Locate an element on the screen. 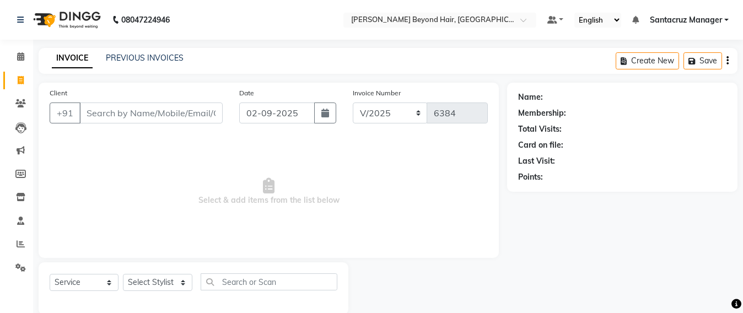  label: Client is located at coordinates (58, 93).